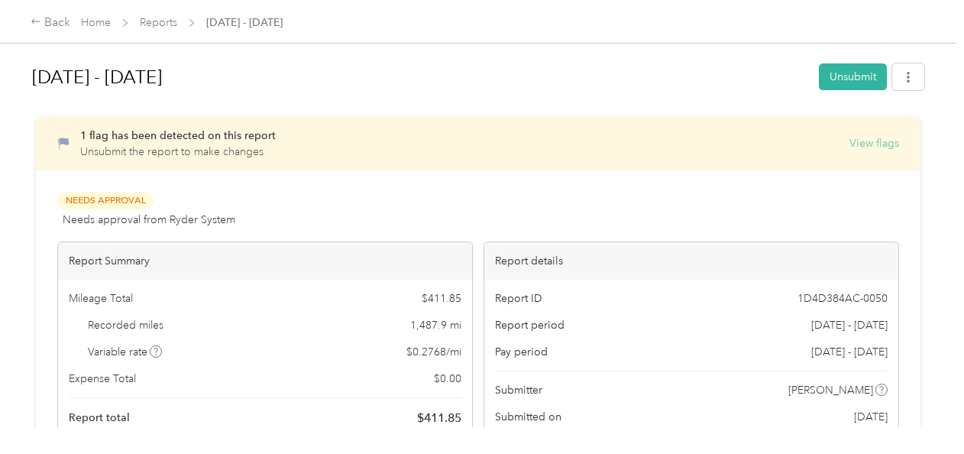  I want to click on span: Report ID, so click(519, 298).